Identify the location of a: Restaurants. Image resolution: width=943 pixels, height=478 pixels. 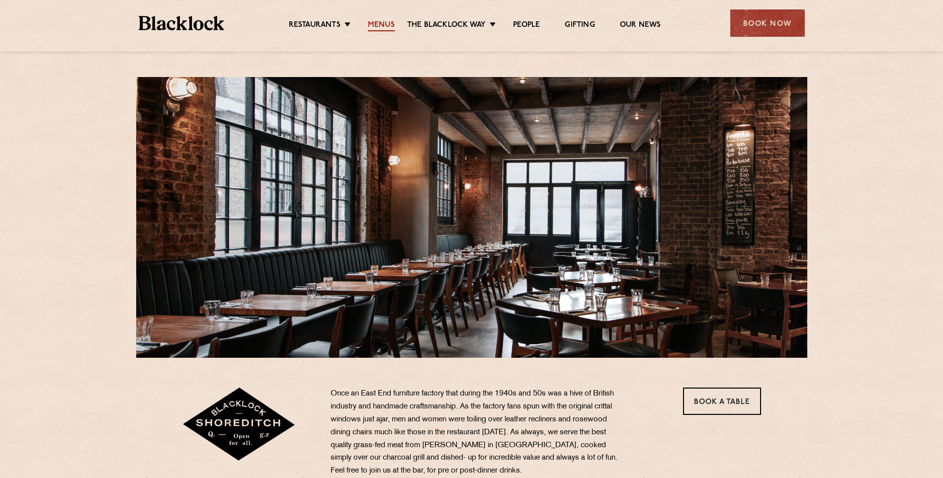
(315, 26).